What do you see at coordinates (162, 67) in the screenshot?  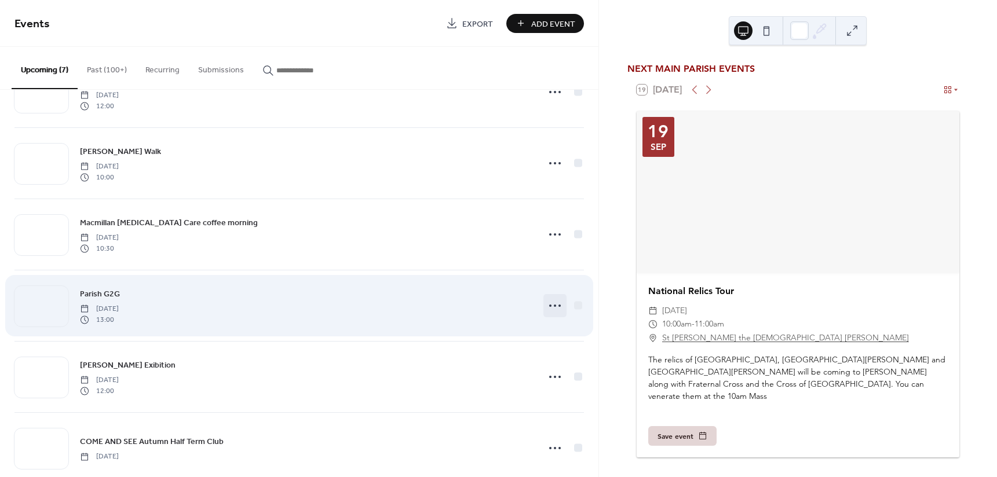 I see `button: Recurring` at bounding box center [162, 67].